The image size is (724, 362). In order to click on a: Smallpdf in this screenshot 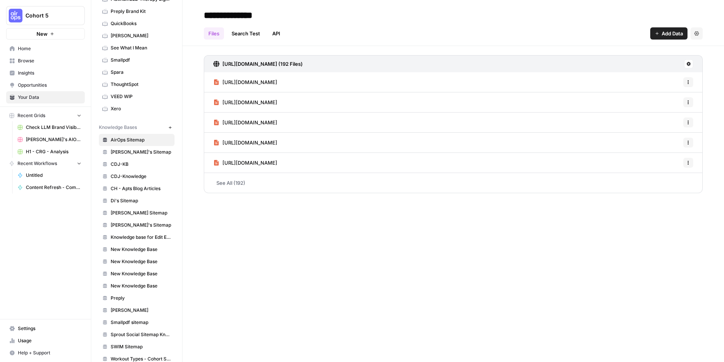, I will do `click(136, 60)`.